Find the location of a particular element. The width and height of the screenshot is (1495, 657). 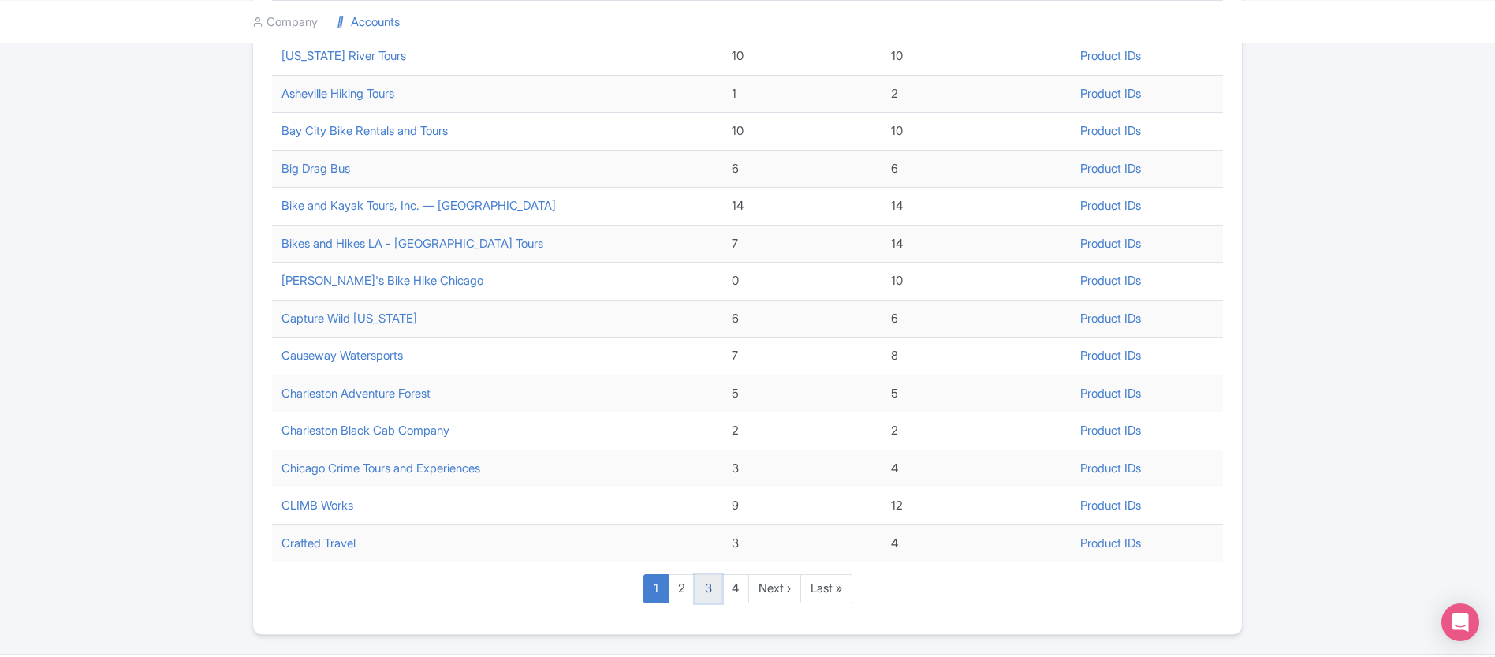

a: Asheville Hiking Tours is located at coordinates (338, 93).